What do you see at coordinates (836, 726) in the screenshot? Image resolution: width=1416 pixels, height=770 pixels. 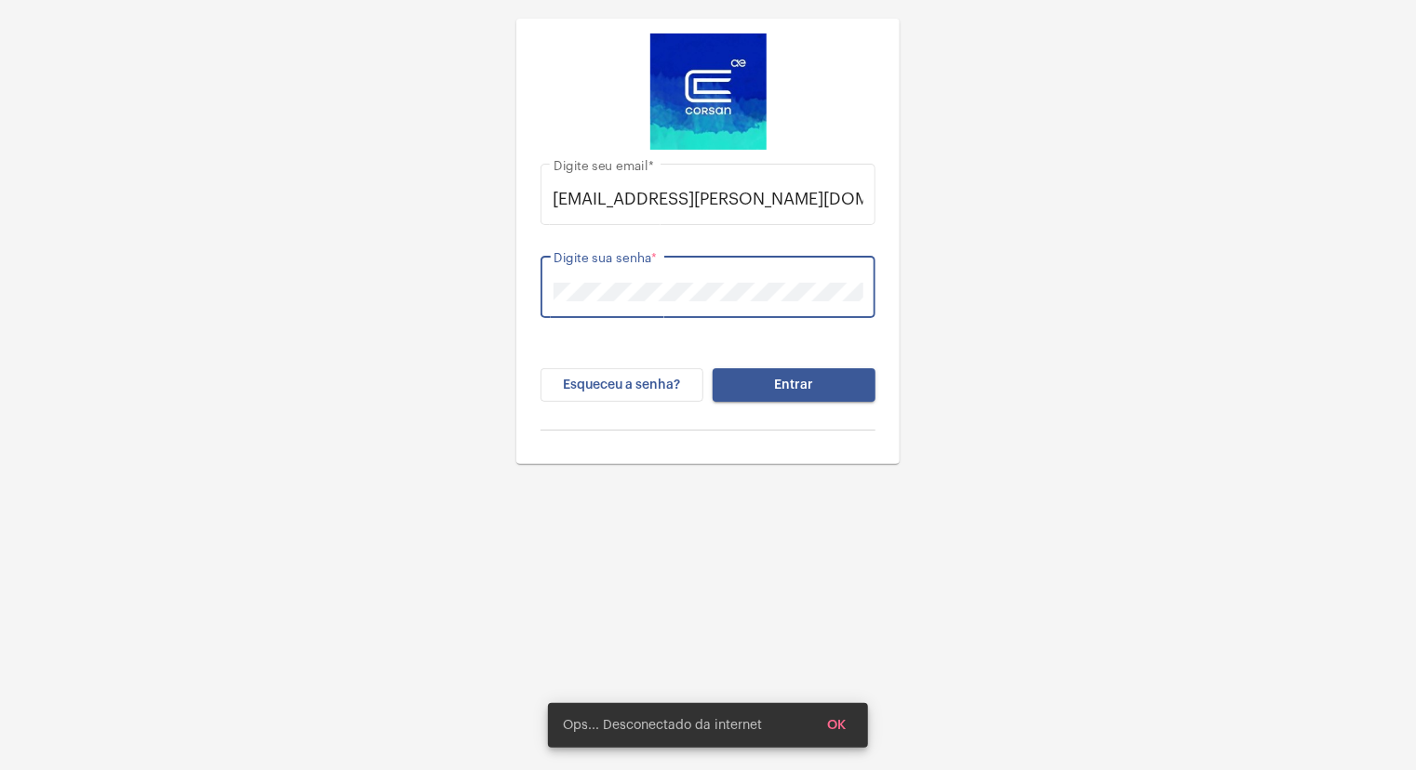 I see `button: OK` at bounding box center [836, 726].